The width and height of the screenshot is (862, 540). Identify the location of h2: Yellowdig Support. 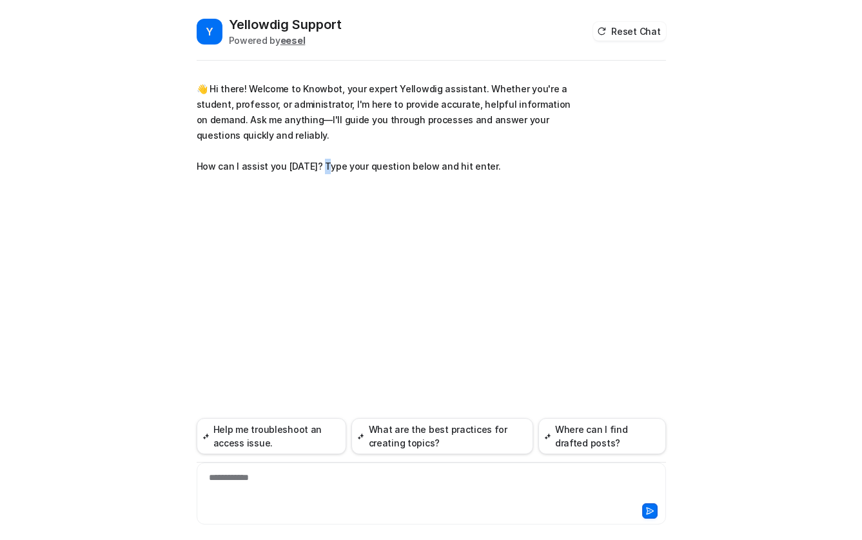
(285, 25).